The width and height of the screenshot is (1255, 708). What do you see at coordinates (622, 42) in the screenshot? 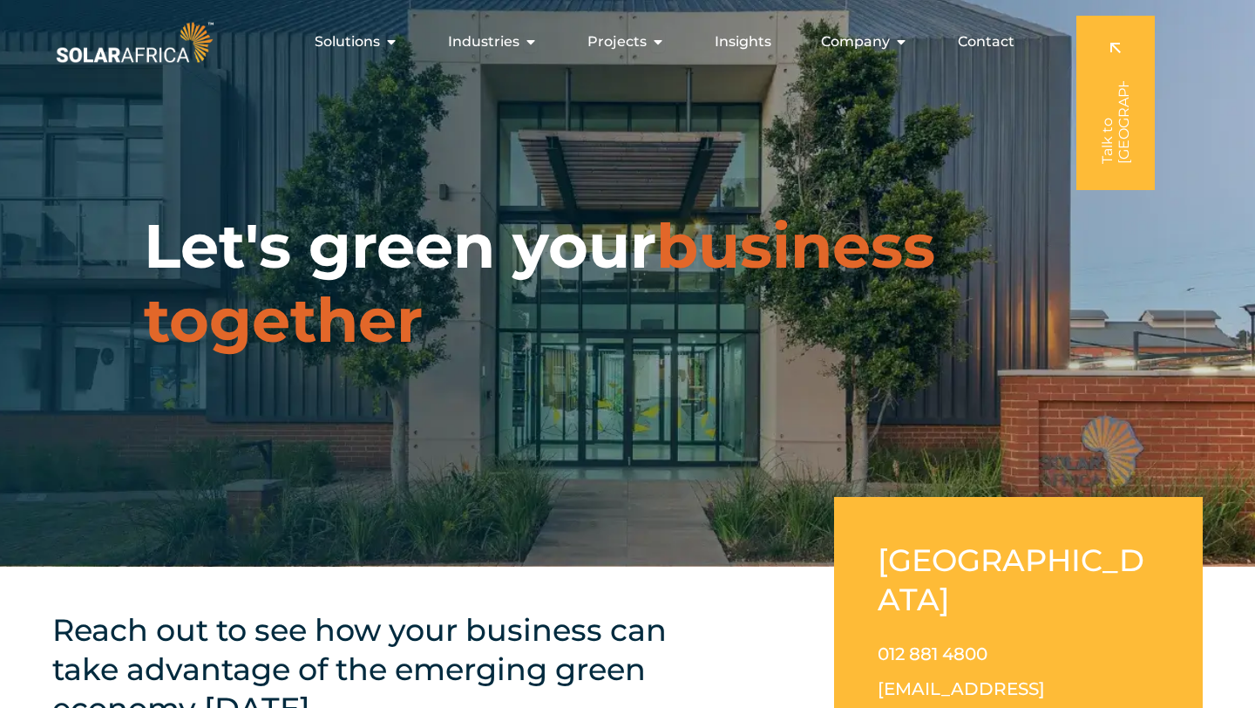
I see `nav: Menu` at bounding box center [622, 42].